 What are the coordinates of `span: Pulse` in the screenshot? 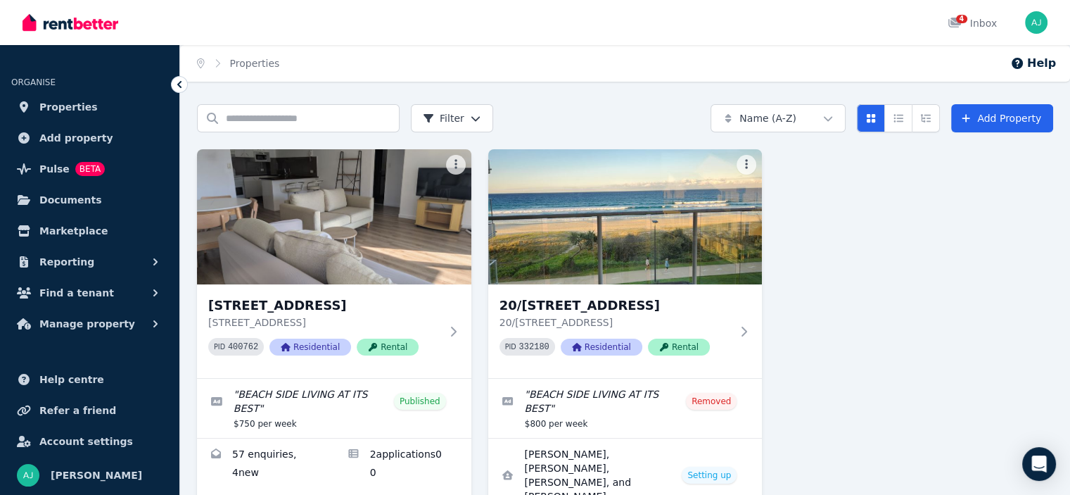 It's located at (54, 169).